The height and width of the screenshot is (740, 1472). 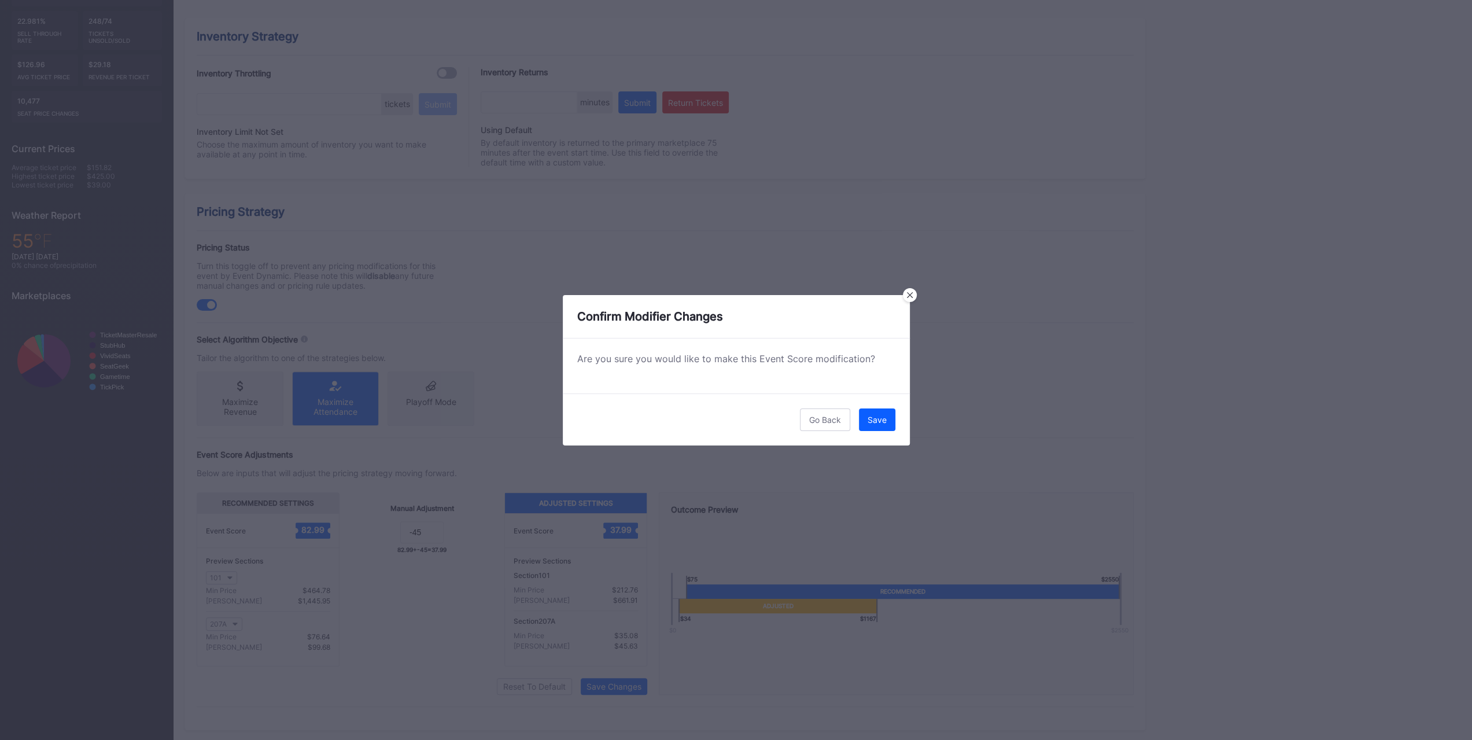 I want to click on button: Save, so click(x=877, y=419).